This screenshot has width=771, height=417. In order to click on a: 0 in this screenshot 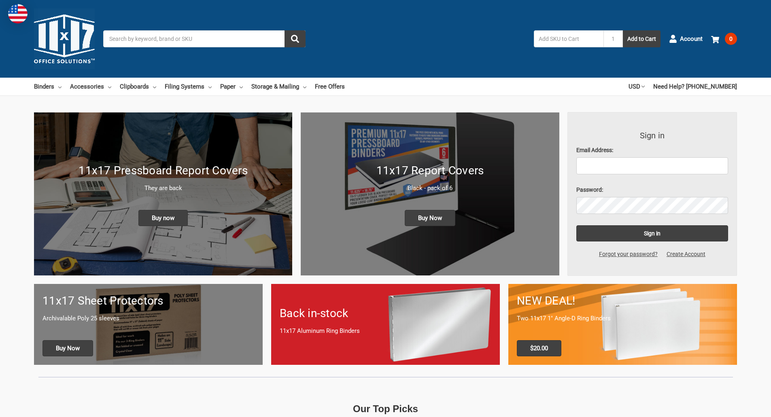, I will do `click(724, 39)`.